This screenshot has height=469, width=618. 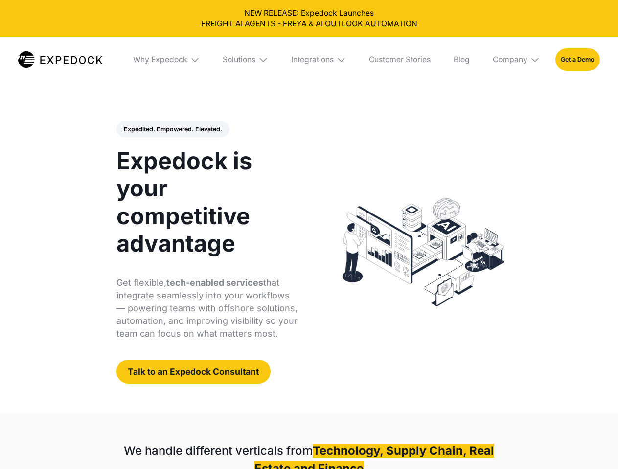 What do you see at coordinates (309, 19) in the screenshot?
I see `div: NEW RELEASE: Expedock Launches` at bounding box center [309, 19].